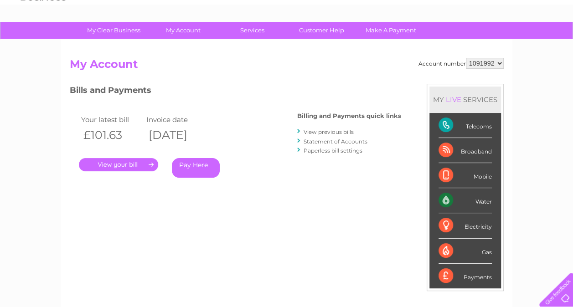 The width and height of the screenshot is (573, 307). I want to click on div: Water, so click(465, 200).